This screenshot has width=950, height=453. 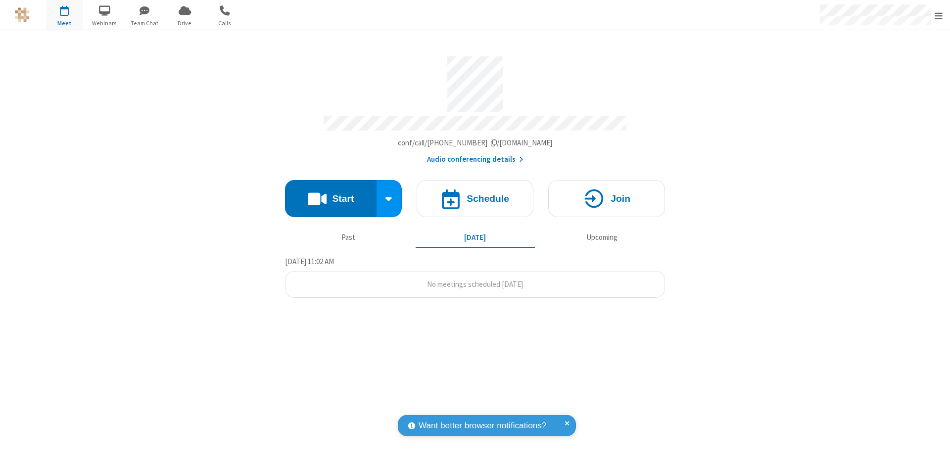 I want to click on h4: Join, so click(x=621, y=198).